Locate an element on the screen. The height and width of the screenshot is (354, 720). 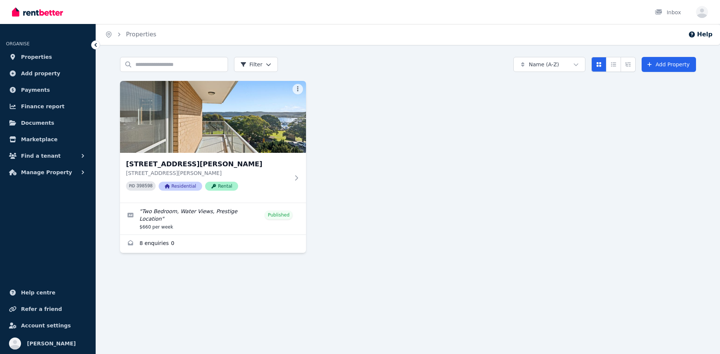
button: Name (A-Z) is located at coordinates (550, 65).